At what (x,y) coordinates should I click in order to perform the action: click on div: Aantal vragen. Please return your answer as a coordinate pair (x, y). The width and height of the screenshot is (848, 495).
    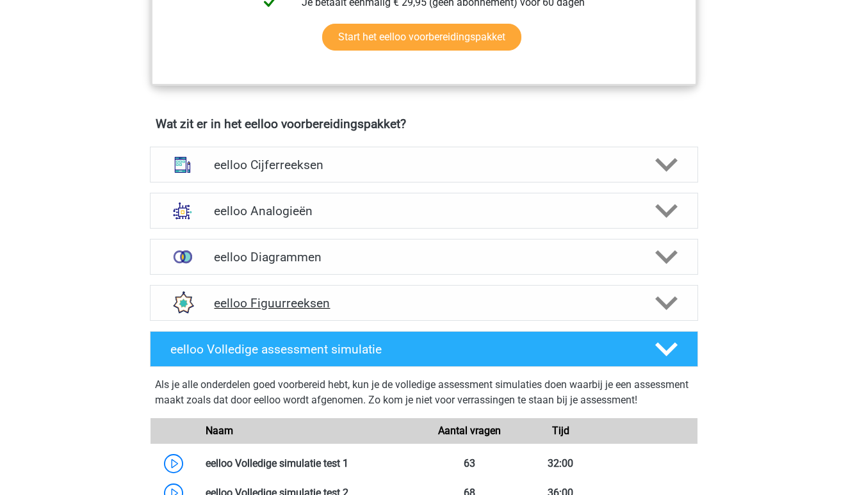
    Looking at the image, I should click on (470, 431).